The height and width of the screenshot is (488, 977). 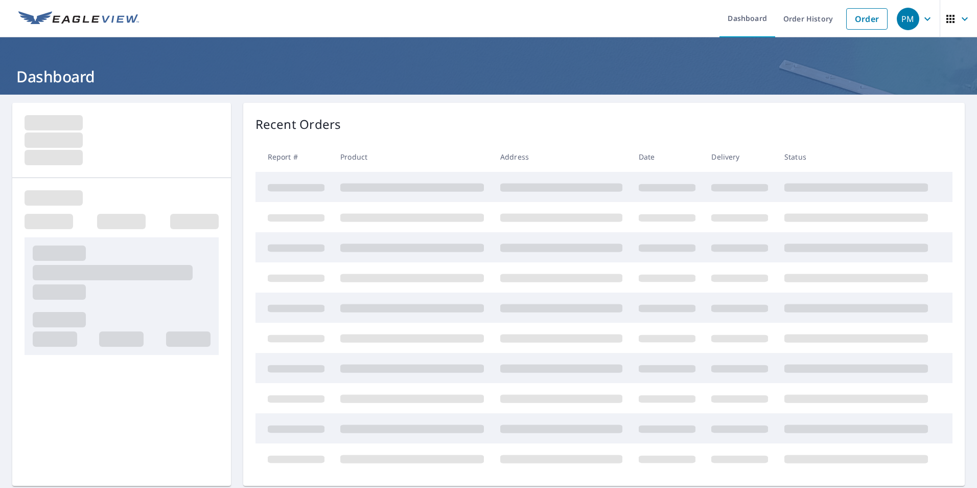 I want to click on h1: Dashboard, so click(x=489, y=76).